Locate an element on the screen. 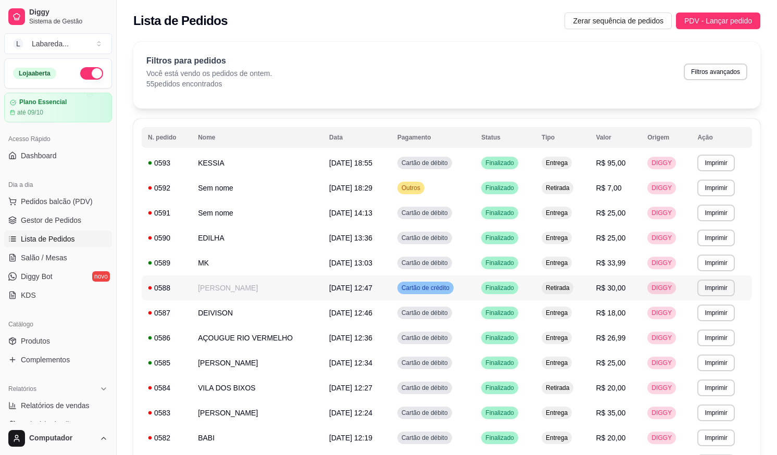  a: Lista de Pedidos is located at coordinates (58, 239).